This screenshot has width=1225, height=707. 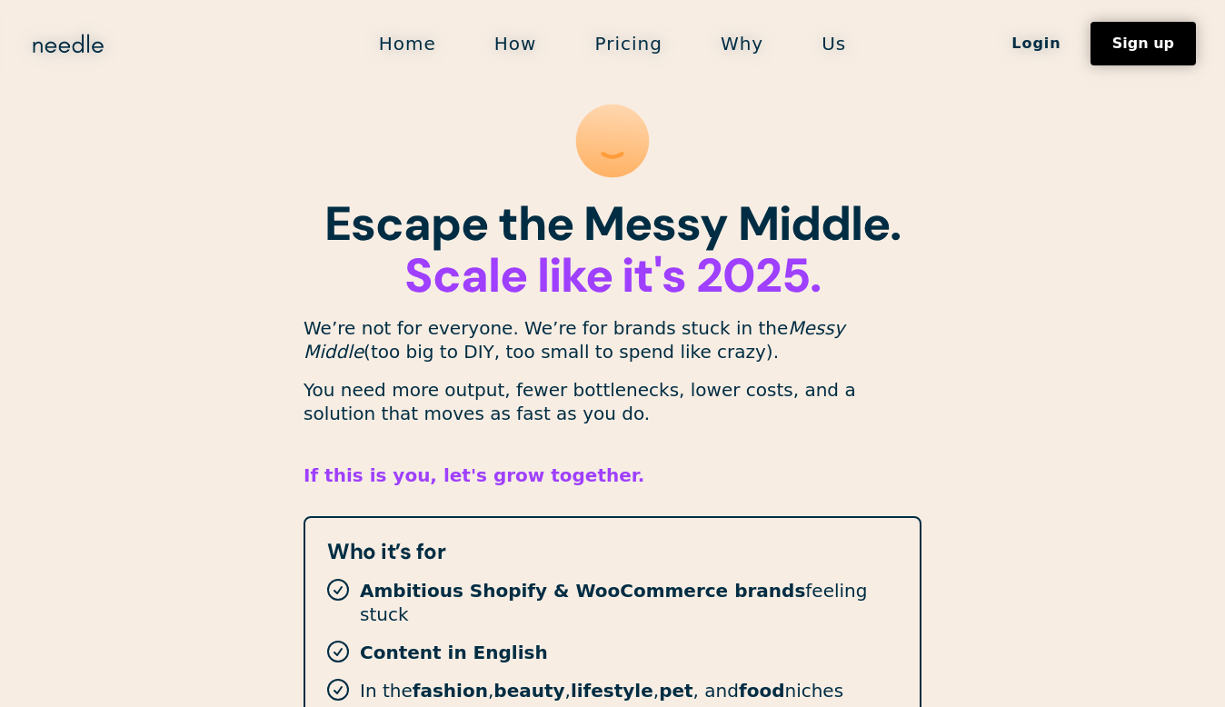 I want to click on strong: lifestyle, so click(x=612, y=691).